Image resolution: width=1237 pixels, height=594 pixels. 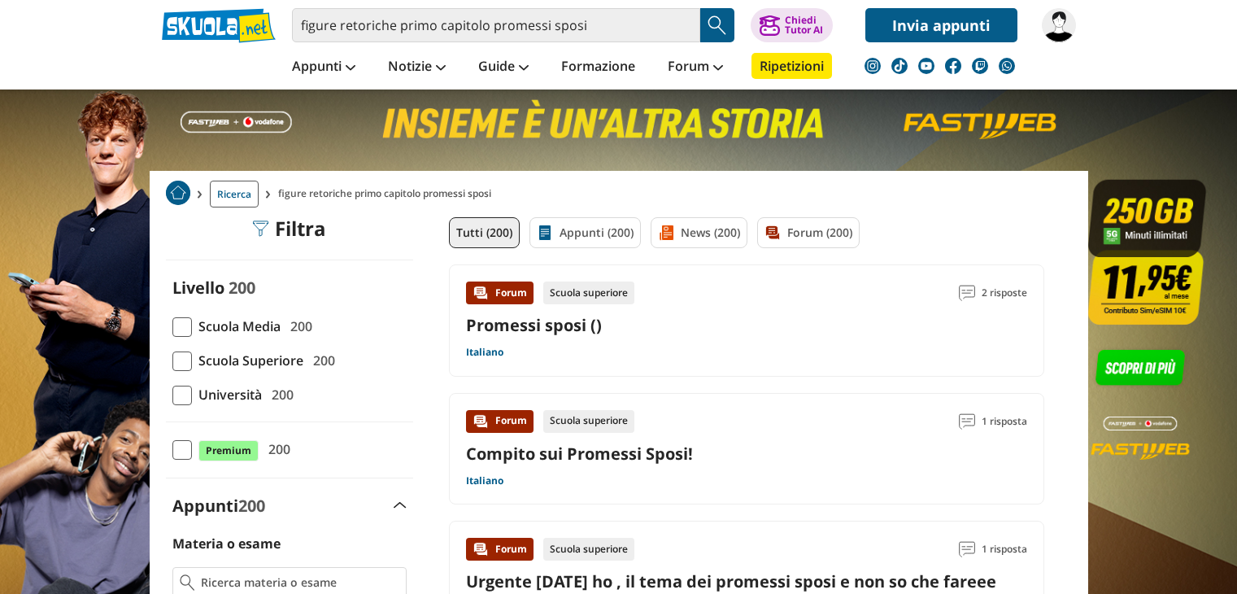 What do you see at coordinates (545, 233) in the screenshot?
I see `img: Appunti filtro contenuto` at bounding box center [545, 233].